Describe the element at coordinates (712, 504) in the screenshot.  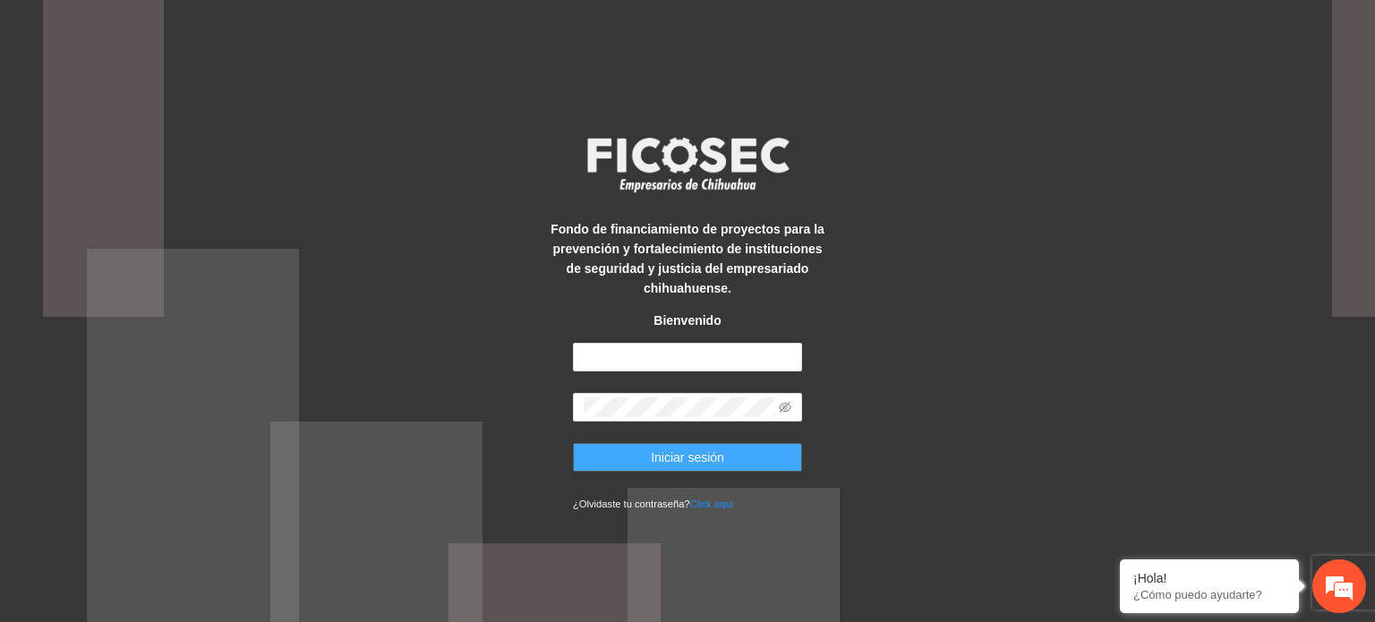
I see `a: Click aqui` at that location.